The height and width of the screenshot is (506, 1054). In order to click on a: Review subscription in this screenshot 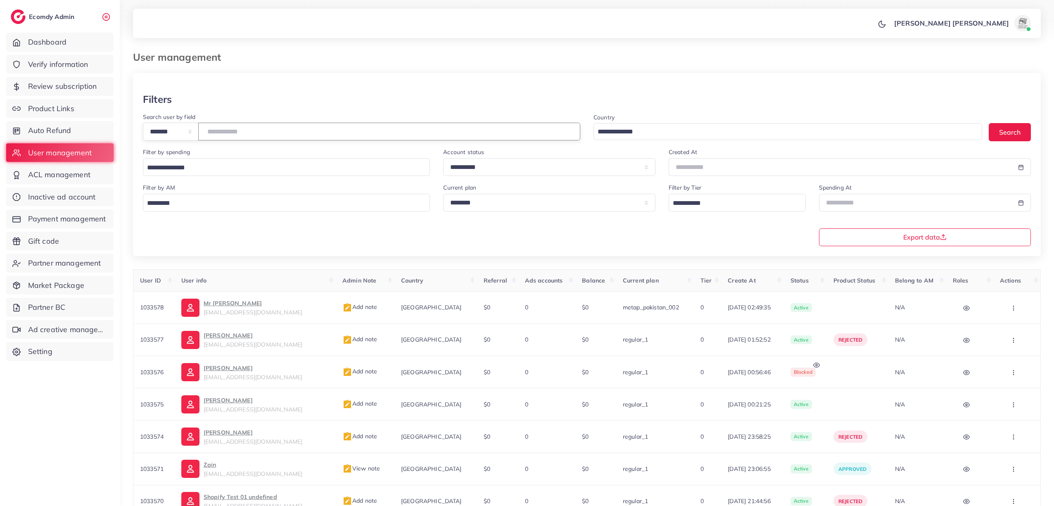, I will do `click(60, 86)`.